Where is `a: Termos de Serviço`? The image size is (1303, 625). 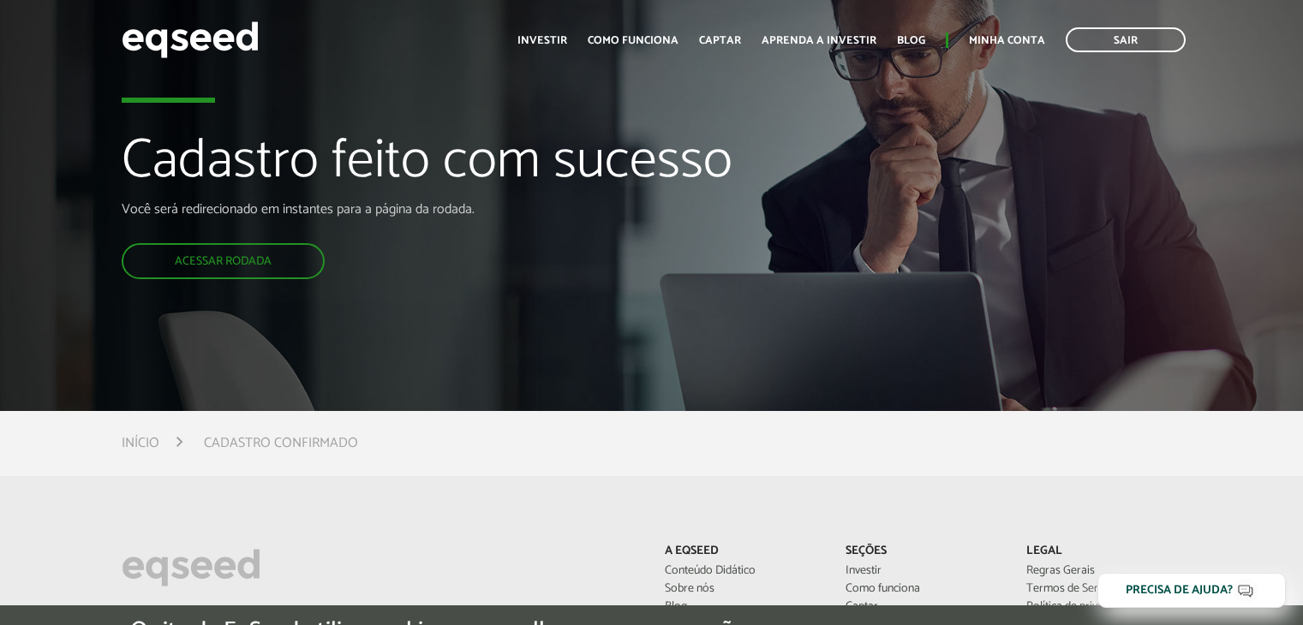
a: Termos de Serviço is located at coordinates (1103, 589).